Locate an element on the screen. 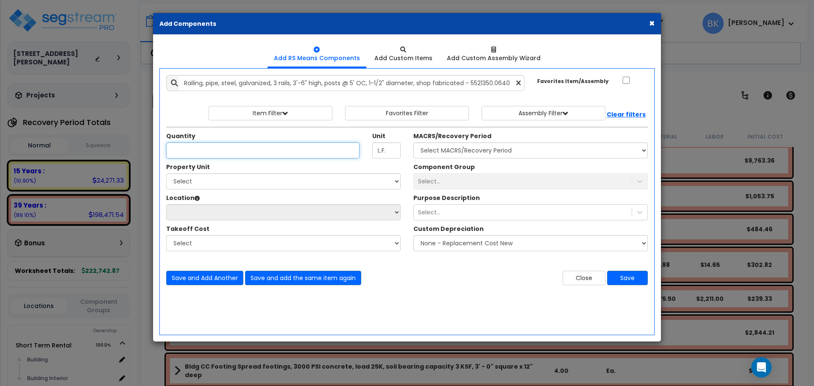  label: The Custom Item Descriptions in this Dropdown have been designated as 'Takeoff Costs' within thei... is located at coordinates (188, 229).